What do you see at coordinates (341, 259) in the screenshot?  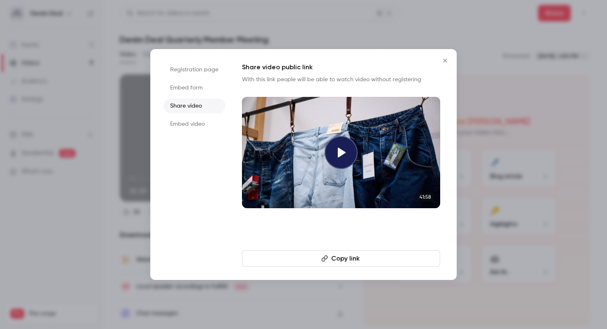 I see `button: Copy link` at bounding box center [341, 259].